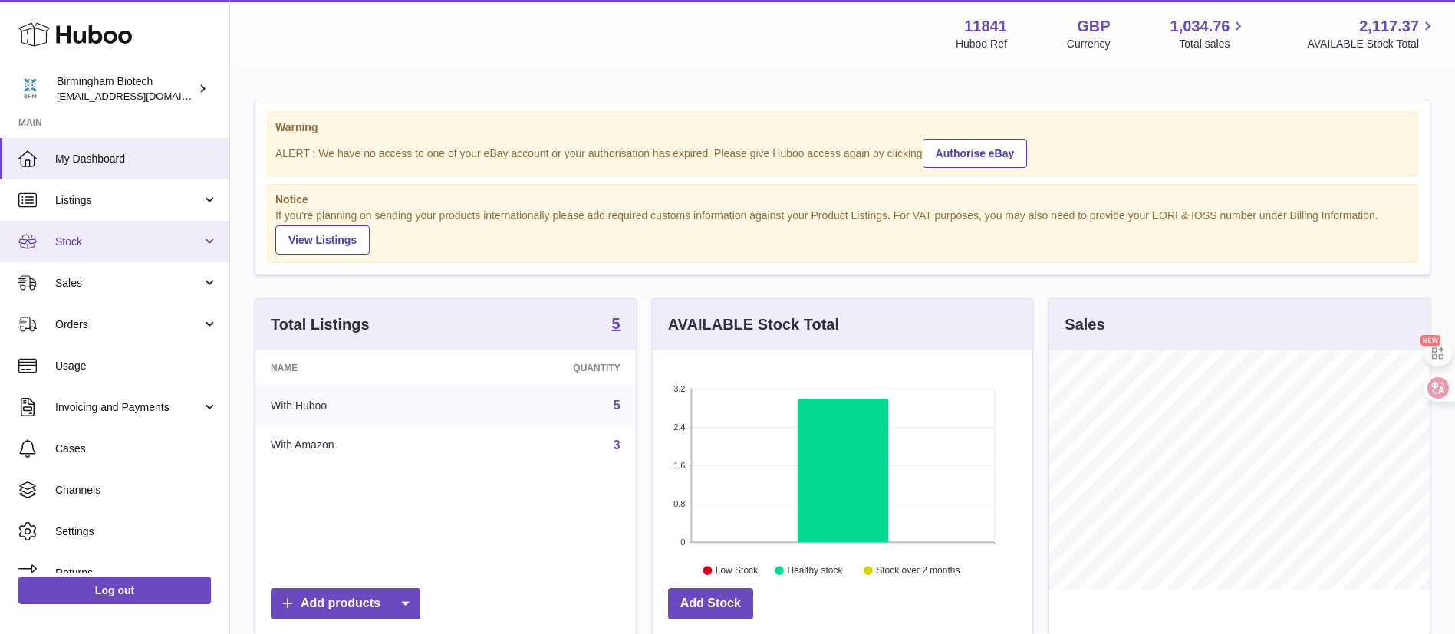  What do you see at coordinates (1201, 26) in the screenshot?
I see `span: 1,034.76` at bounding box center [1201, 26].